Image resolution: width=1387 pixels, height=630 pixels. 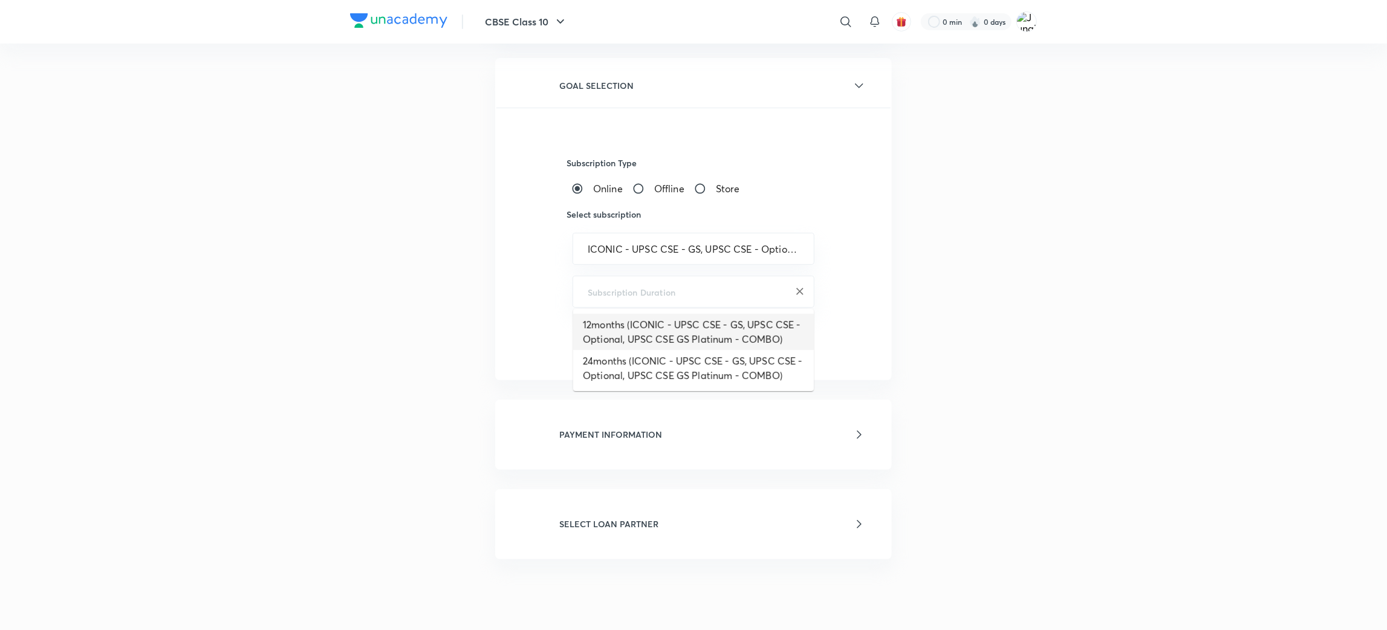 What do you see at coordinates (694, 249) in the screenshot?
I see `input: Goal Name` at bounding box center [694, 249].